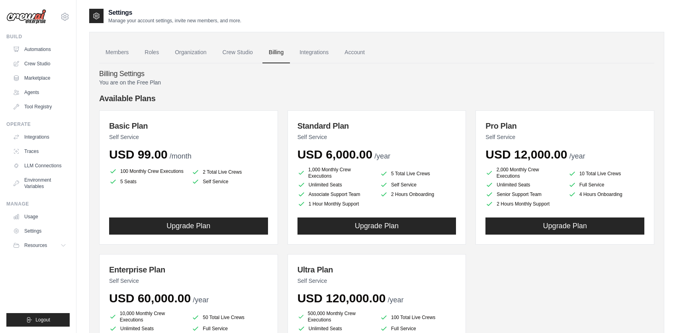  What do you see at coordinates (39, 78) in the screenshot?
I see `a: Marketplace` at bounding box center [39, 78].